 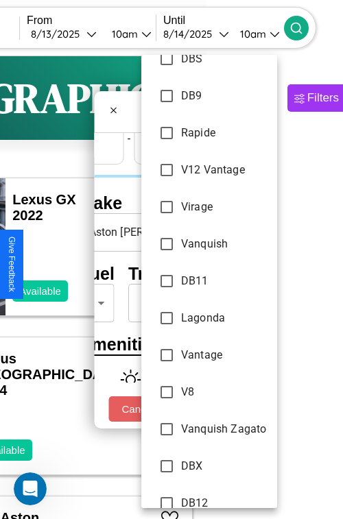 I want to click on div: Give Feedback, so click(x=12, y=264).